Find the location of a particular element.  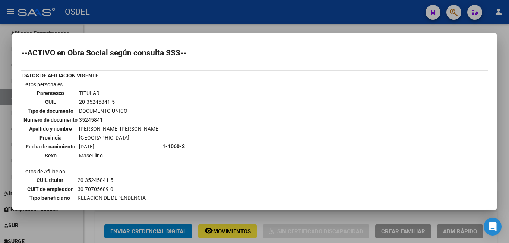

th: Provincia is located at coordinates (50, 138).